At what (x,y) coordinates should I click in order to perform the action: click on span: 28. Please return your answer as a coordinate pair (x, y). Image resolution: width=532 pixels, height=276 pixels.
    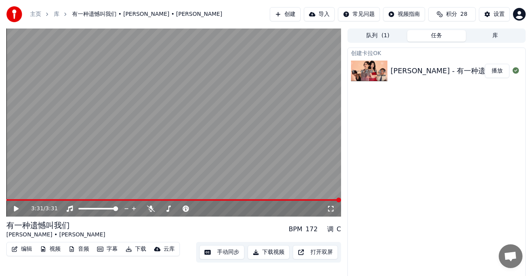
    Looking at the image, I should click on (464, 14).